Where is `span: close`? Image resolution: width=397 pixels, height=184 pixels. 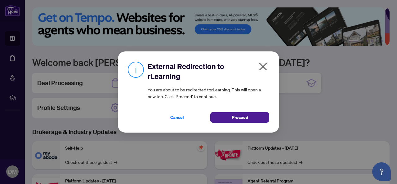
span: close is located at coordinates (263, 67).